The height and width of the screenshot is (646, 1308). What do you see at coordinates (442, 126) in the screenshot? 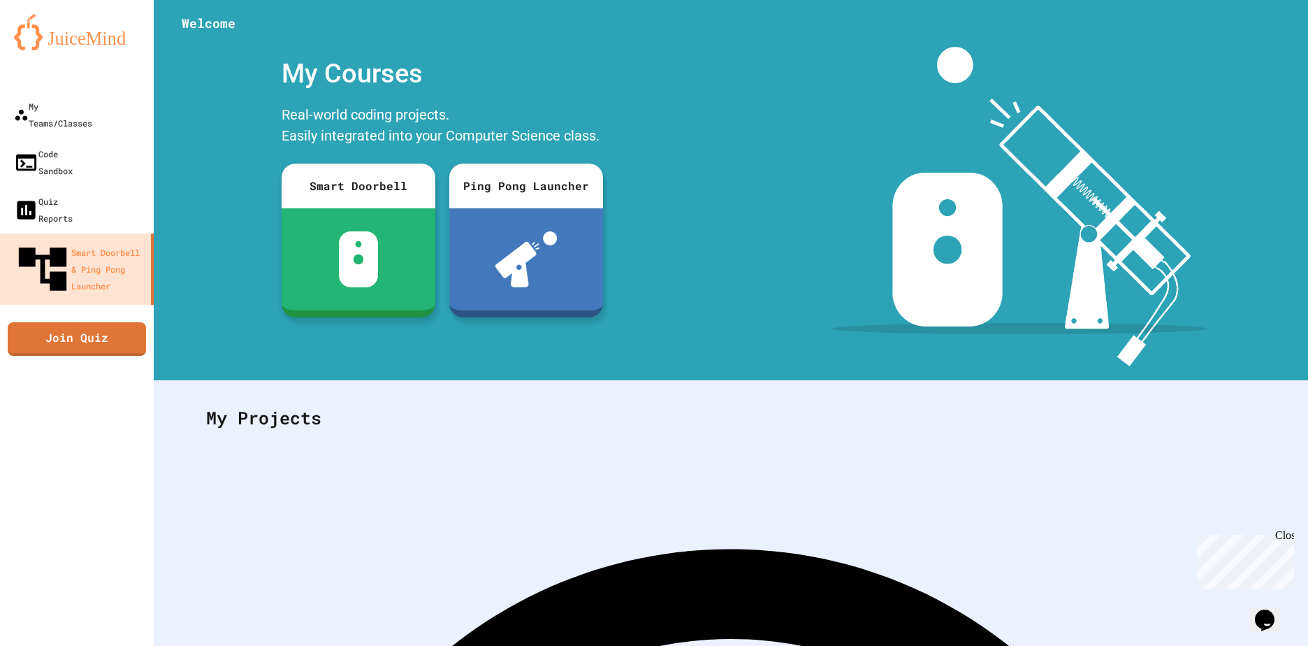
I see `div: Real-world coding projects. Easily integrated into your Computer Science class.` at bounding box center [442, 126].